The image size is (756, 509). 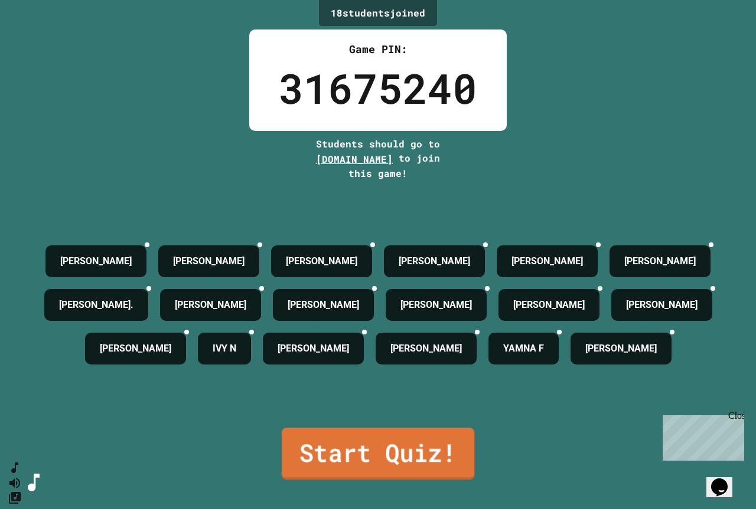 I want to click on div: Students should go to to join this game!, so click(x=378, y=159).